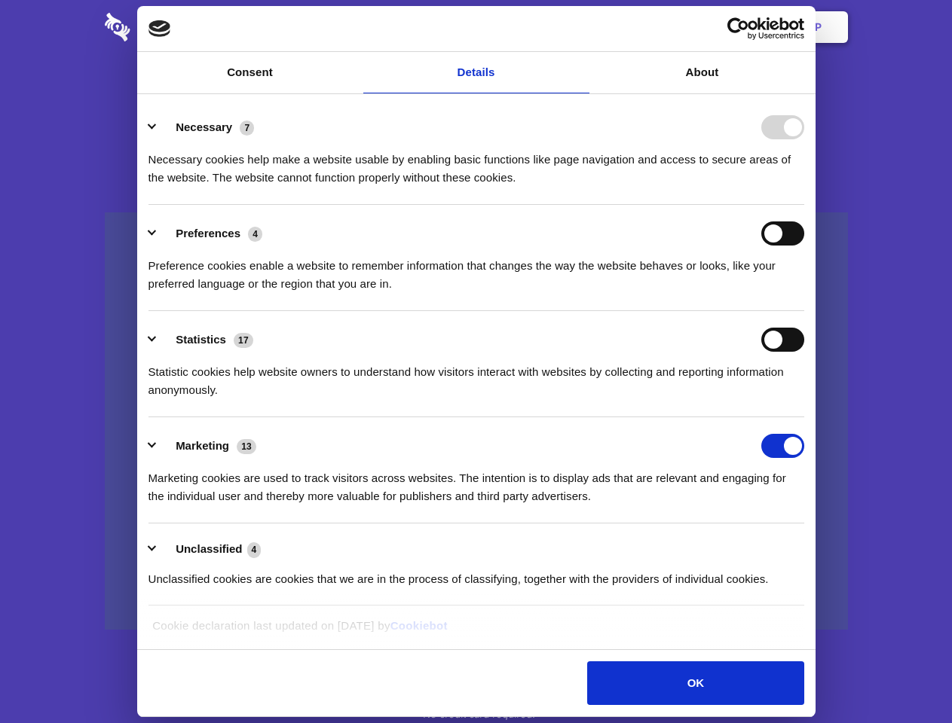 The width and height of the screenshot is (952, 723). I want to click on button: Preferences (4), so click(210, 234).